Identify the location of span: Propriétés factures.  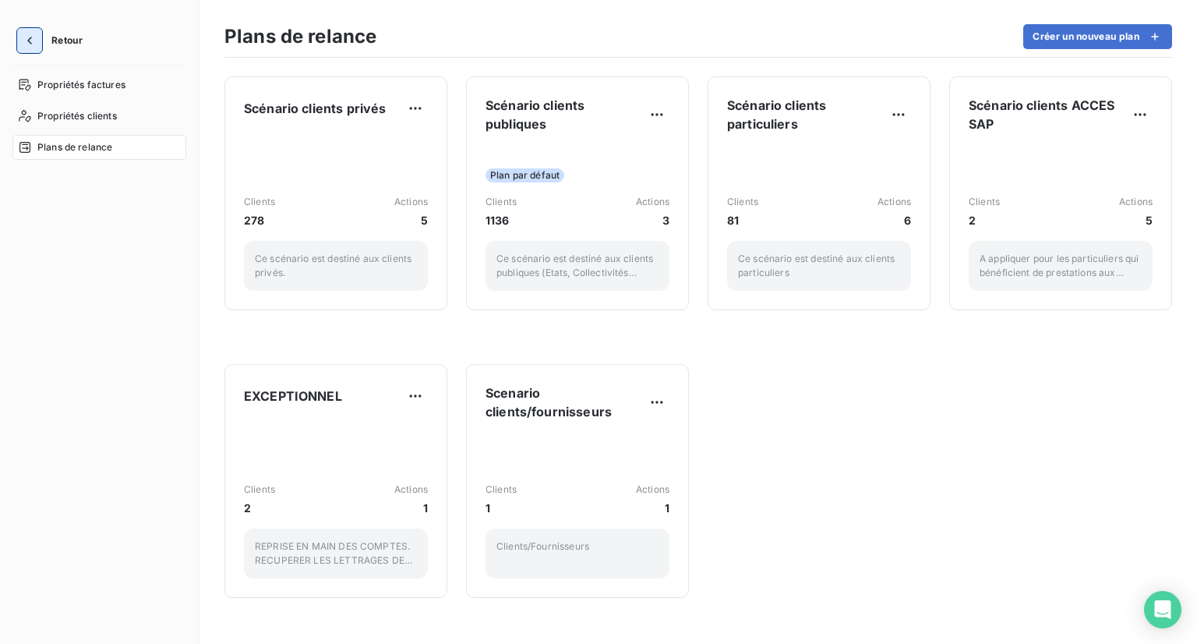
(81, 85).